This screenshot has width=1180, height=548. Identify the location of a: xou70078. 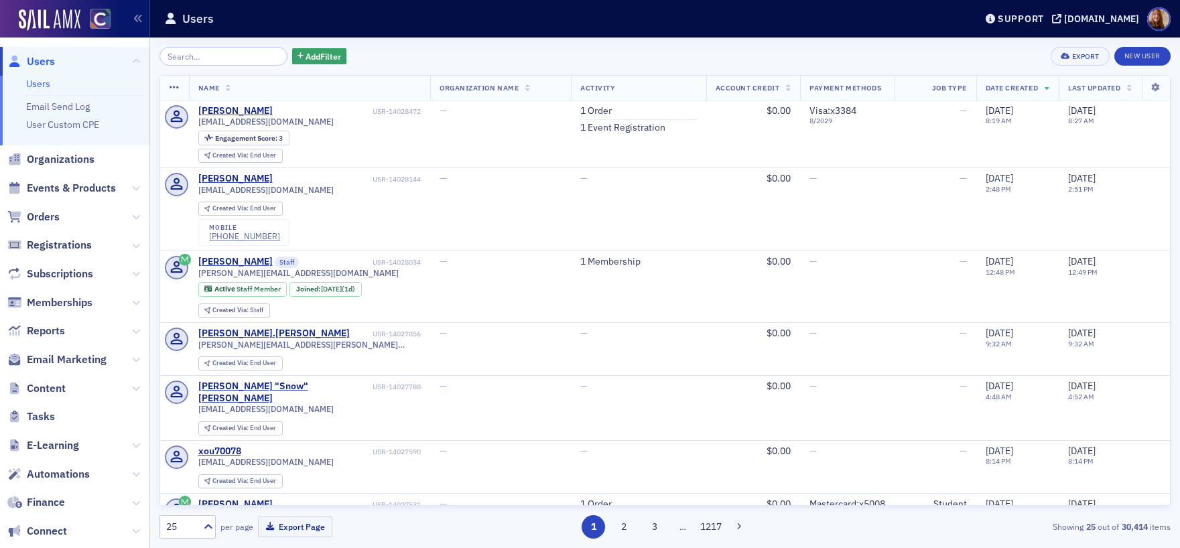
(220, 452).